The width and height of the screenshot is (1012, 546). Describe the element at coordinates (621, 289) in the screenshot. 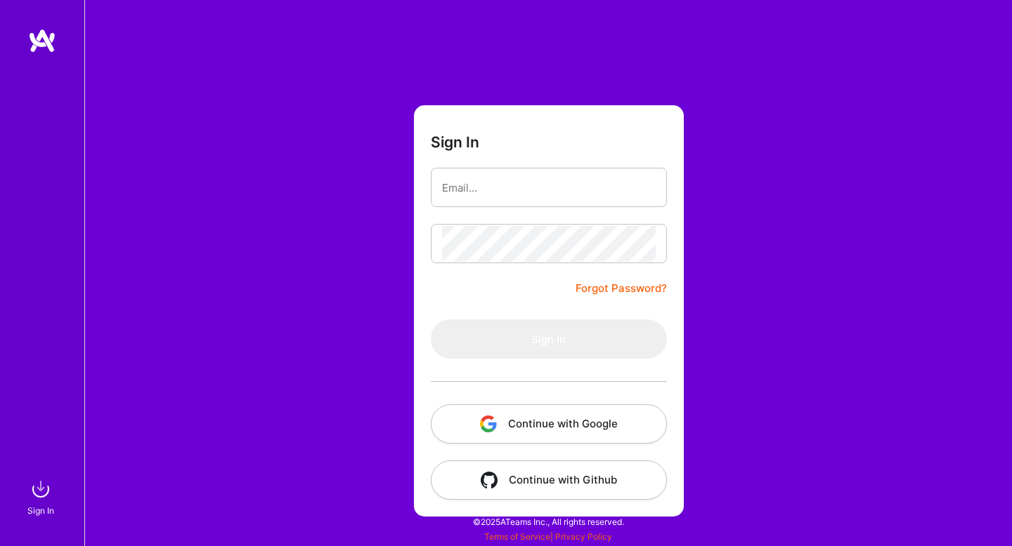

I see `a: Forgot Password?` at that location.